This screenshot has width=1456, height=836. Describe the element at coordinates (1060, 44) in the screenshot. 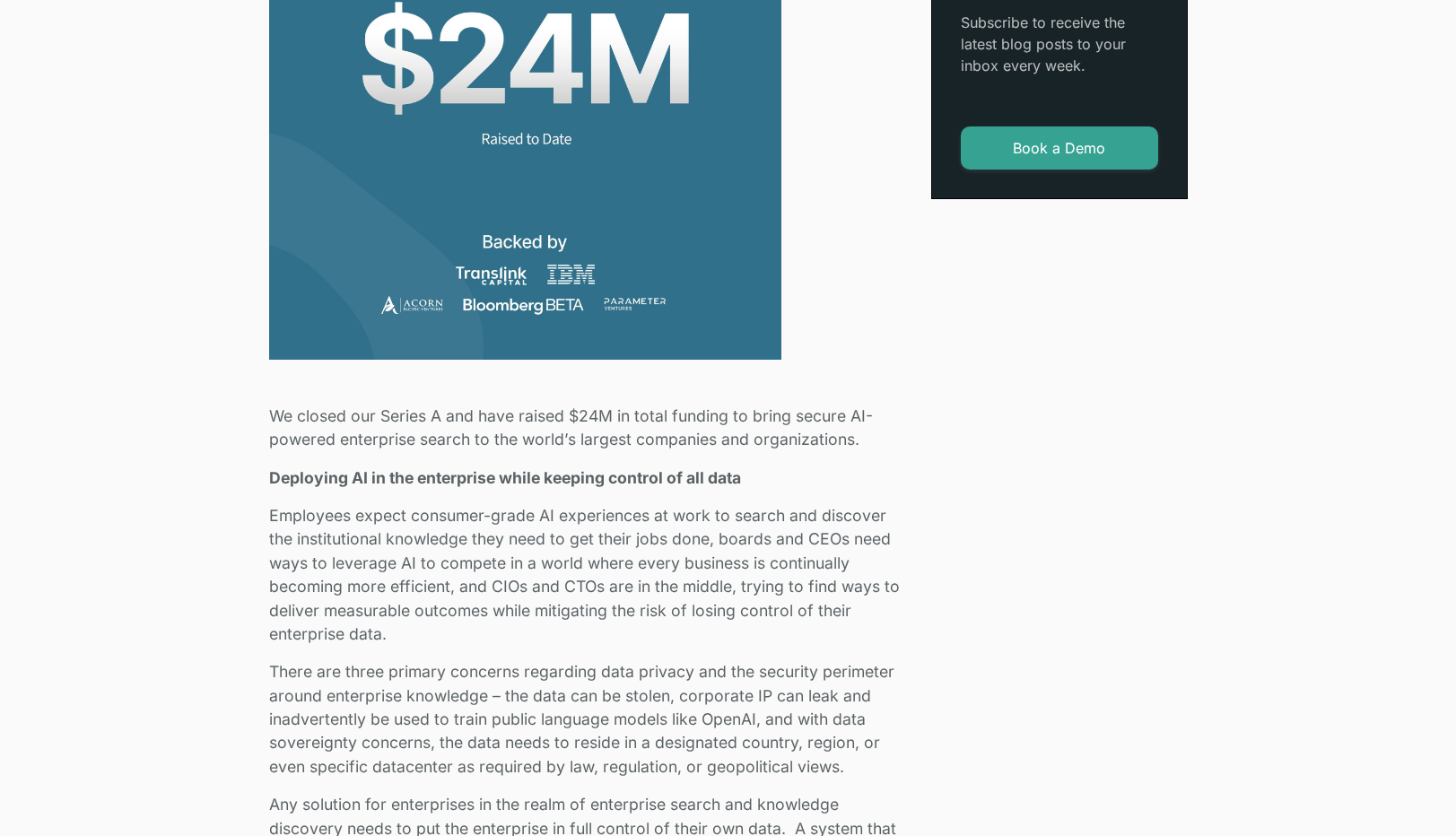

I see `p: Subscribe to receive the latest blog posts to your inbox every week.` at that location.